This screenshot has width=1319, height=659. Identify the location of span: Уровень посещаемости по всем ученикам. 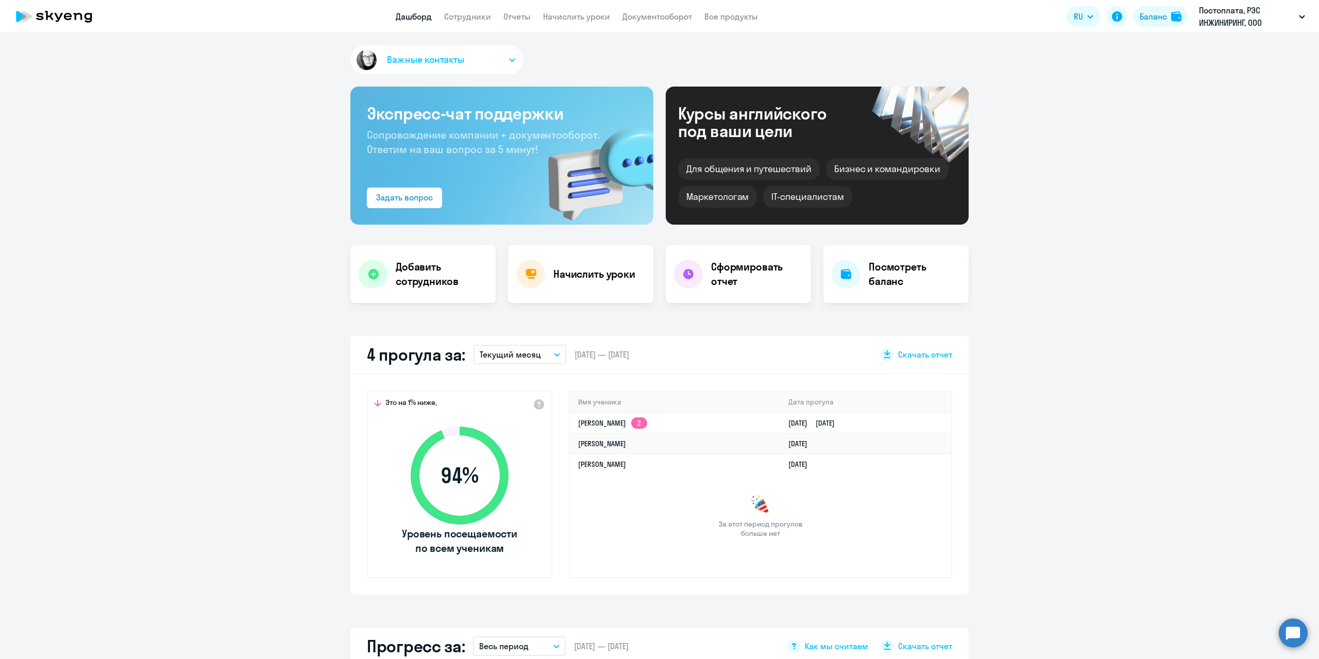
(460, 541).